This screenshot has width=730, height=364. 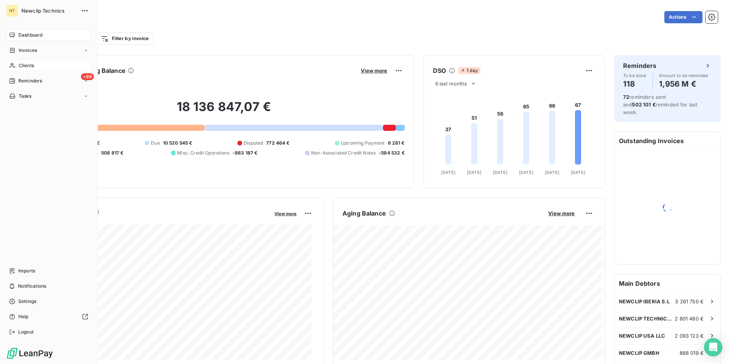 I want to click on span: NEWCLIP GMBH, so click(x=640, y=353).